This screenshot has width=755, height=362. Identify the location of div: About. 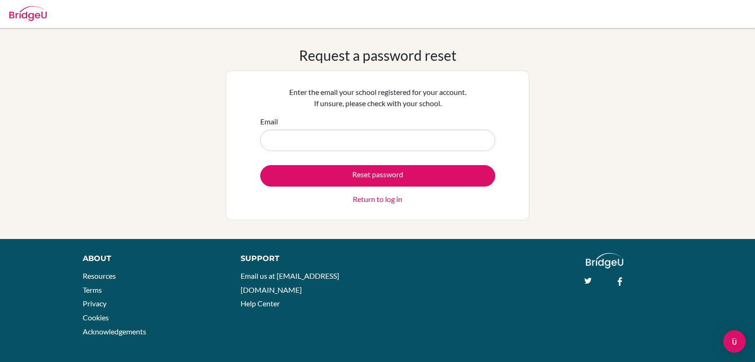
(151, 258).